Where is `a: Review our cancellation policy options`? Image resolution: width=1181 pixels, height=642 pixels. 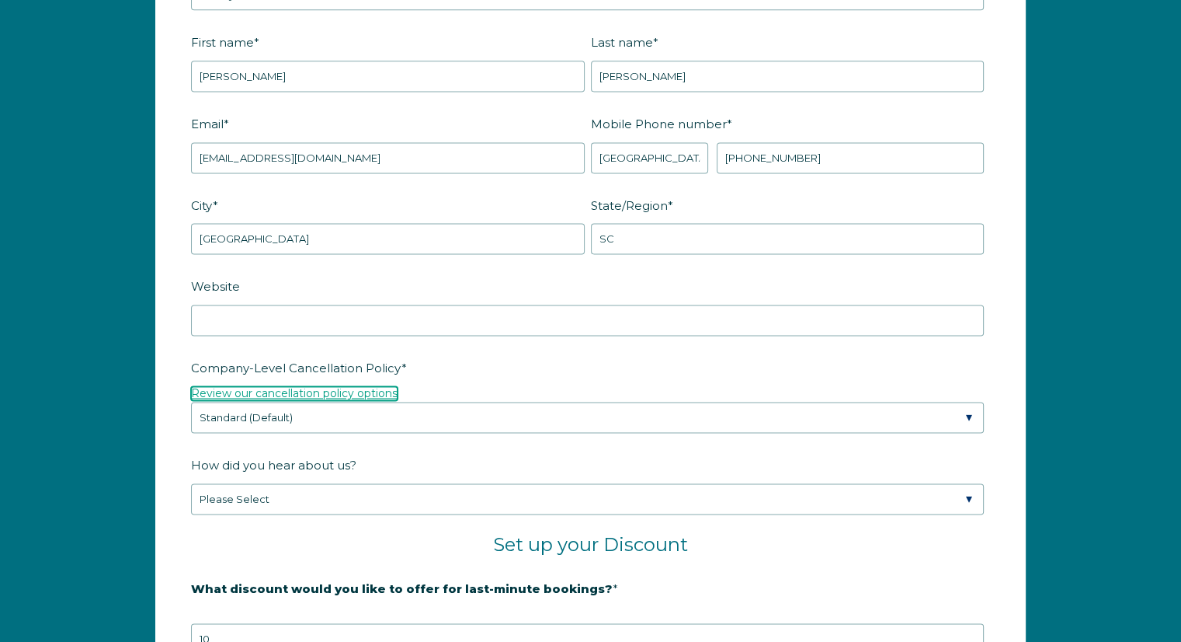 a: Review our cancellation policy options is located at coordinates (294, 393).